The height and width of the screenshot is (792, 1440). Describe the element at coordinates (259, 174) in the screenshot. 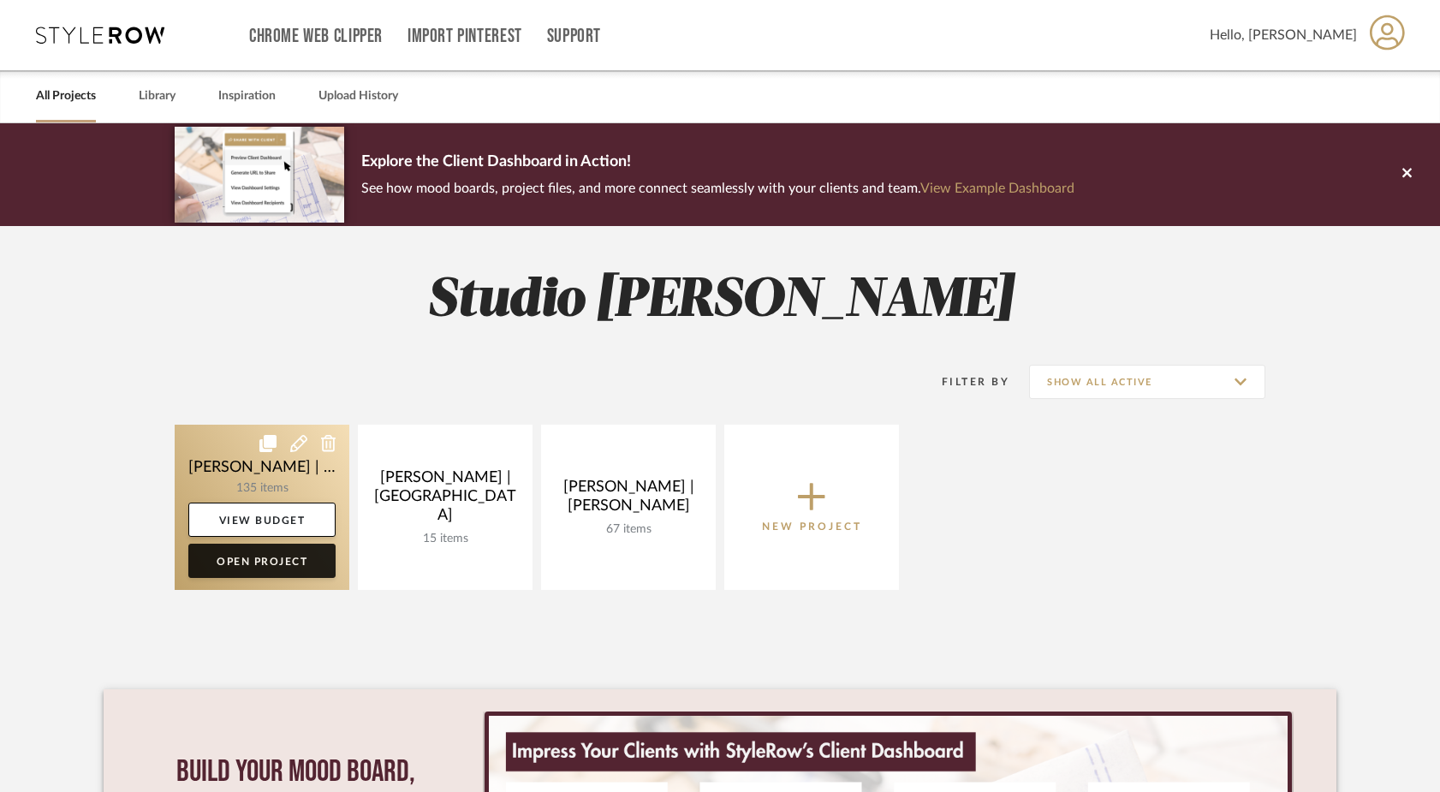

I see `img: d5d033c5-7b12-40c2-a960-1ecee1989c38.png` at that location.